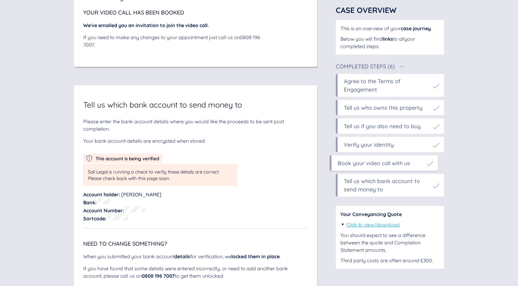  I want to click on span: Need to change something?, so click(125, 243).